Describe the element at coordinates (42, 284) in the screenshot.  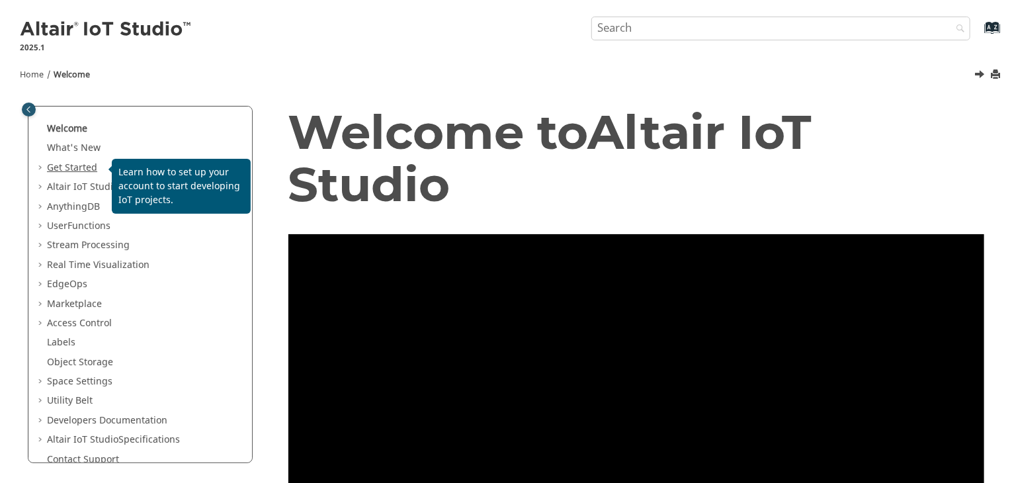
I see `span: Expand EdgeOps` at that location.